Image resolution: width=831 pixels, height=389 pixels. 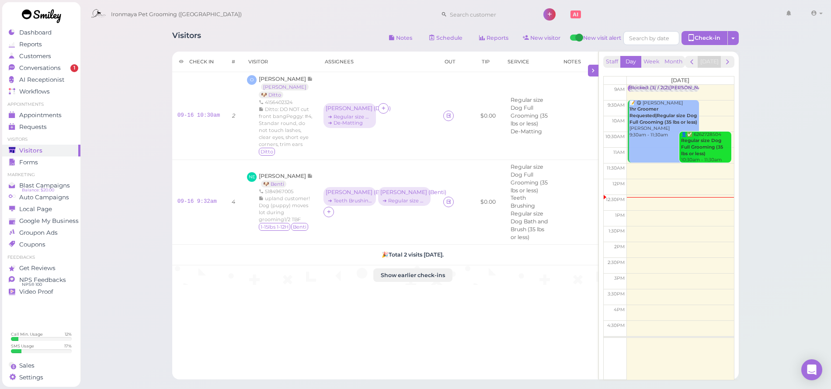 What do you see at coordinates (35, 32) in the screenshot?
I see `span: Dashboard` at bounding box center [35, 32].